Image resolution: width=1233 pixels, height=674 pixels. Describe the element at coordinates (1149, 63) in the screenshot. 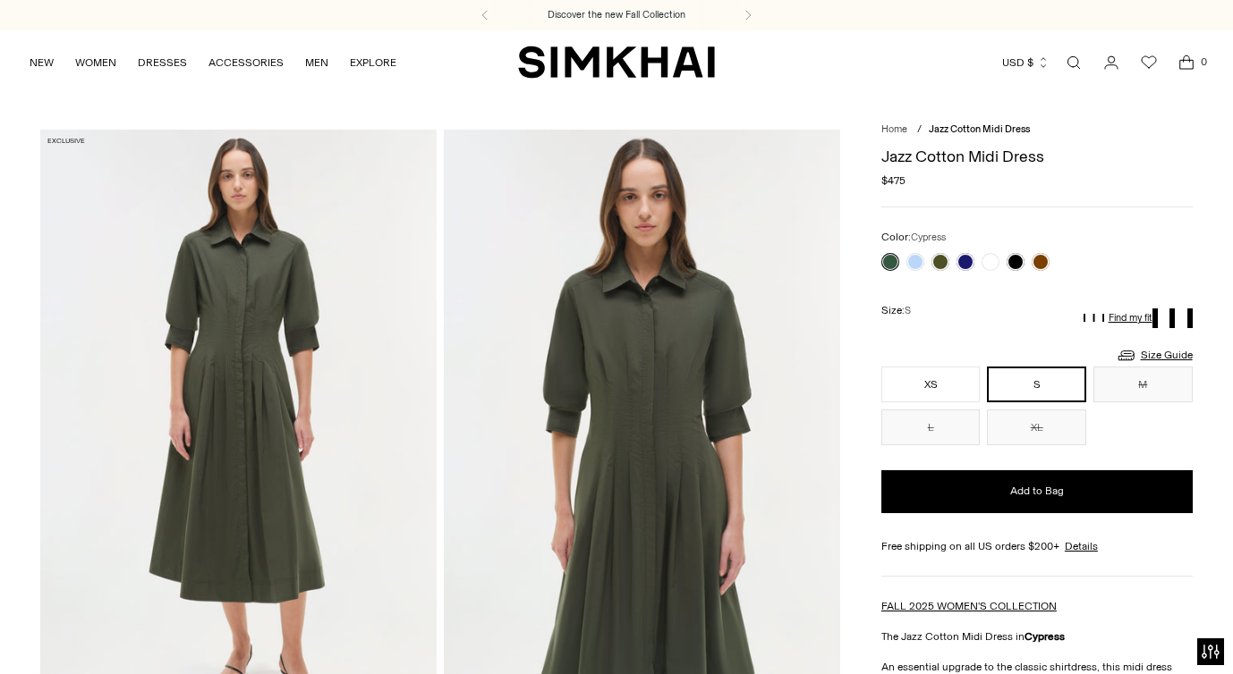

I see `a: Wishlist` at that location.